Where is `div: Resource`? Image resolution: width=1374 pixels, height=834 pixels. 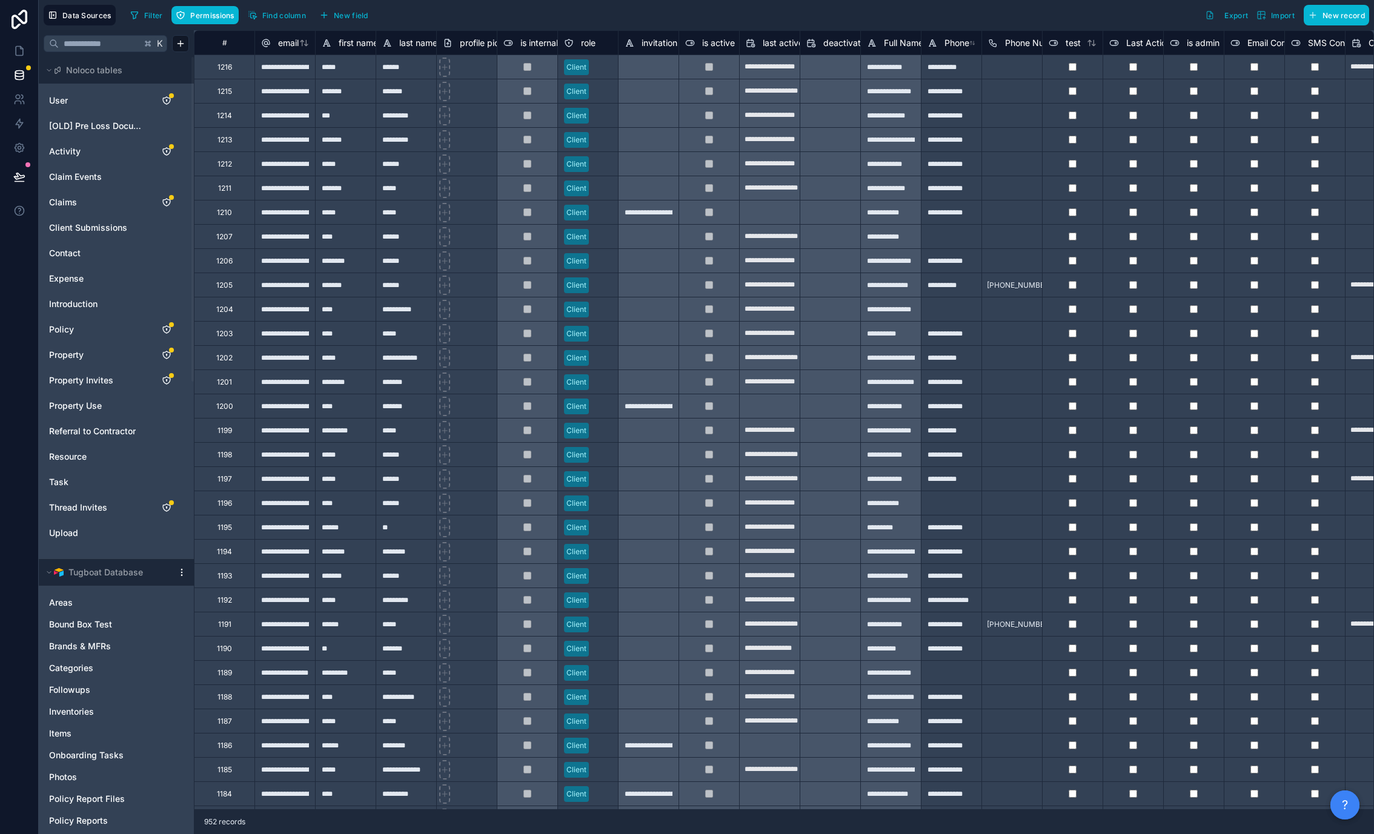 div: Resource is located at coordinates (116, 457).